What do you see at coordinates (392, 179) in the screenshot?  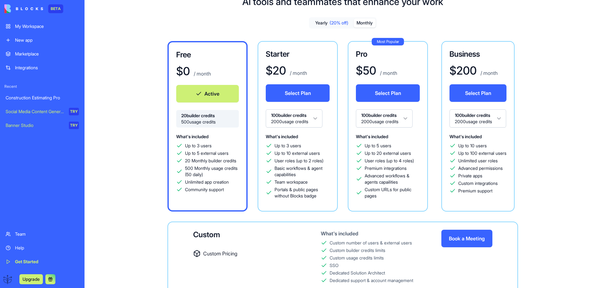 I see `span: Advanced workflows & agents capailities` at bounding box center [392, 179].